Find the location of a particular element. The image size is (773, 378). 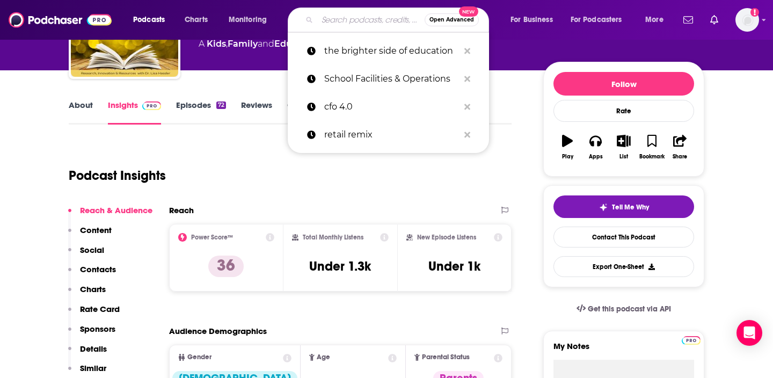

a: Kids is located at coordinates (216, 43).